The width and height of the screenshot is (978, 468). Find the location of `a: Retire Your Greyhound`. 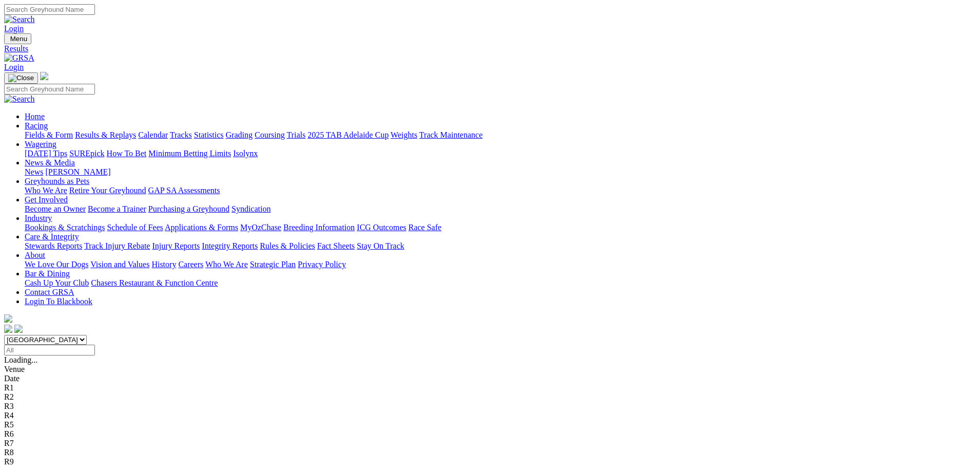

a: Retire Your Greyhound is located at coordinates (108, 190).